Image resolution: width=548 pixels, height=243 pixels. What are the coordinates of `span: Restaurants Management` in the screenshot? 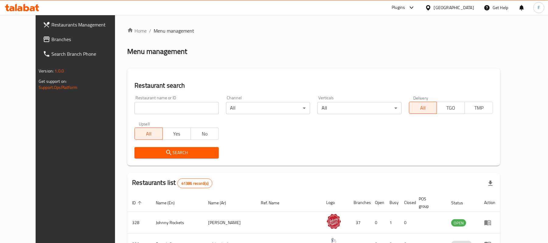 It's located at (87, 25).